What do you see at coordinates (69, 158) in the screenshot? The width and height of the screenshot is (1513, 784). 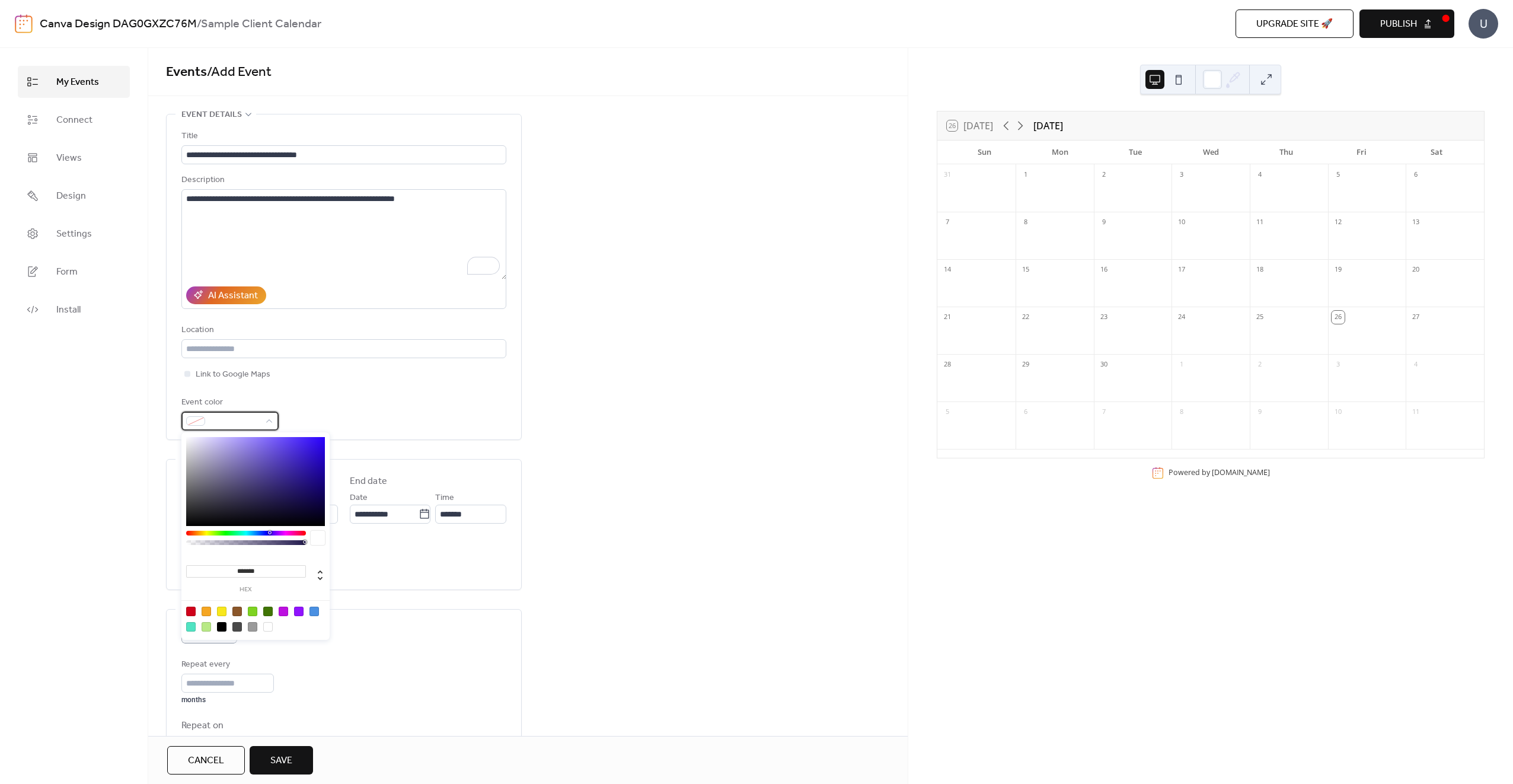 I see `span: Views` at bounding box center [69, 158].